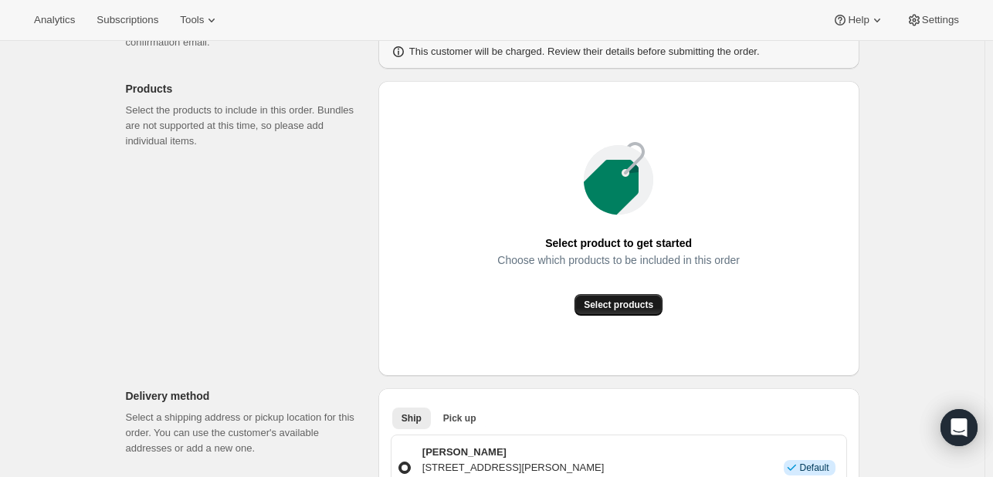  Describe the element at coordinates (246, 433) in the screenshot. I see `p: Select a shipping address or pickup location for this order. You can use the customer's available...` at that location.